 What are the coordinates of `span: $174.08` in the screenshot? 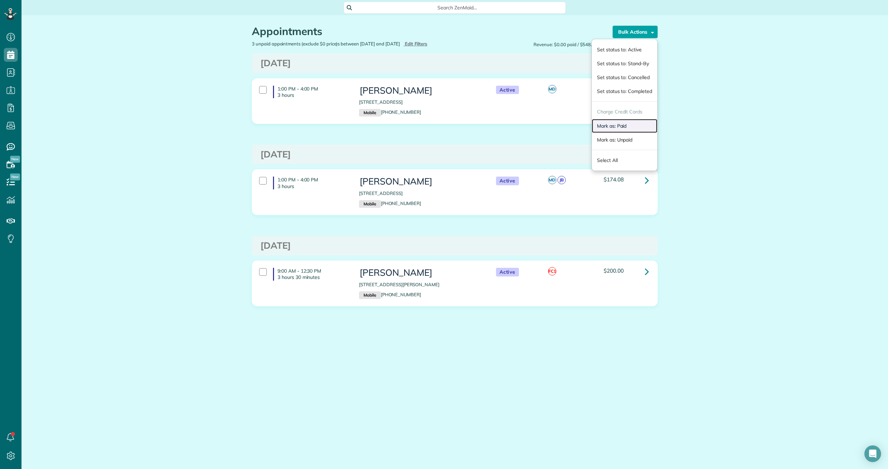 It's located at (614, 179).